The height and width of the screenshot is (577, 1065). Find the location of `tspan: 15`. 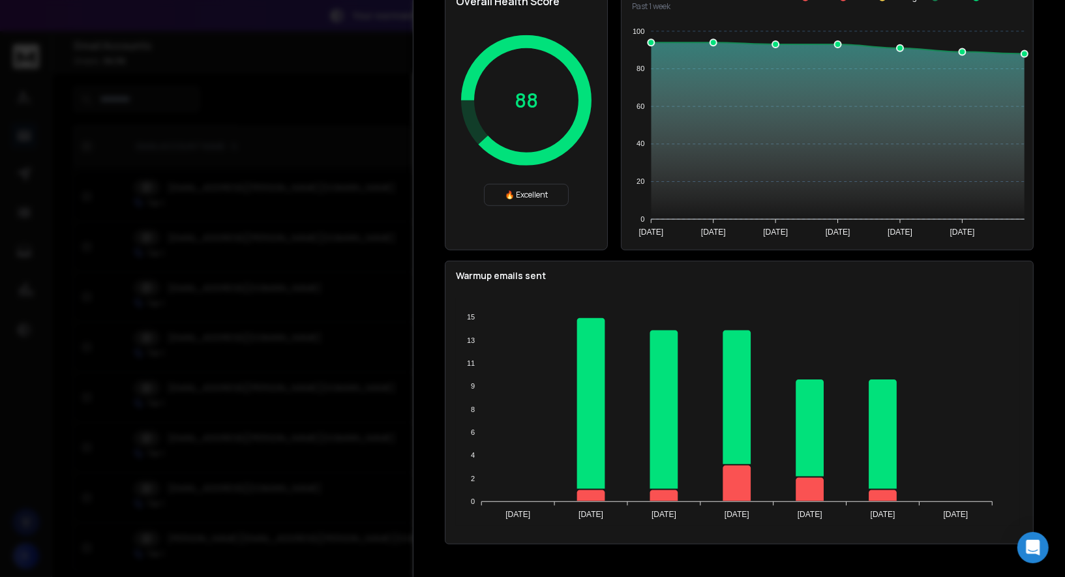

tspan: 15 is located at coordinates (471, 318).